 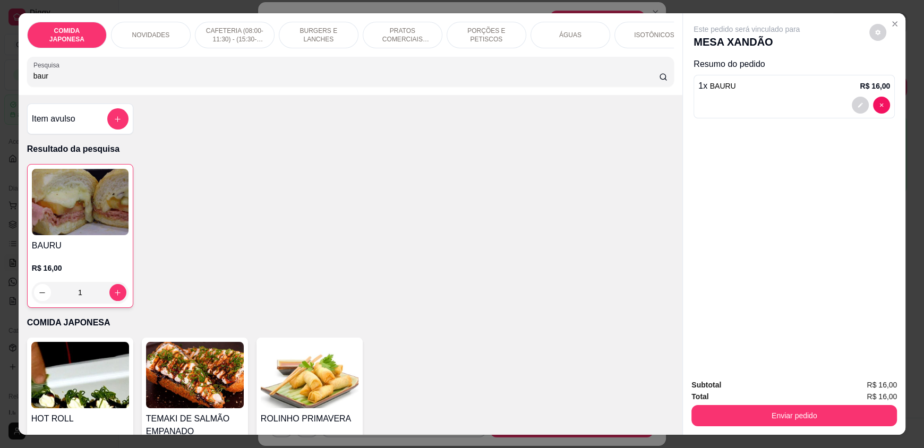 I want to click on input: Pesquisa, so click(x=346, y=76).